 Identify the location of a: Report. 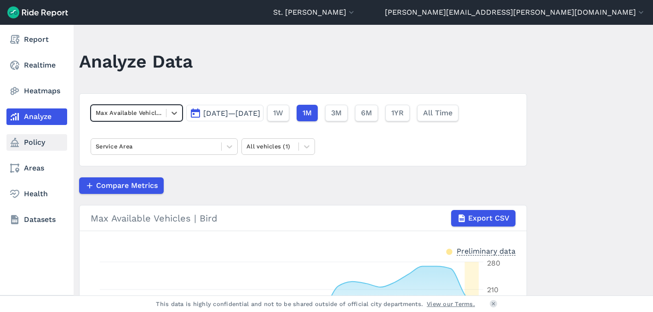
(37, 40).